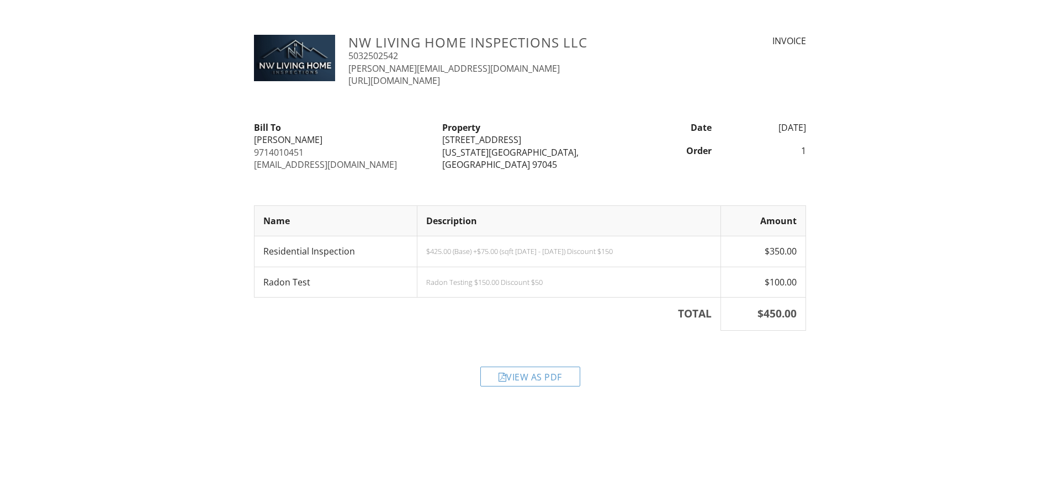 Image resolution: width=1060 pixels, height=503 pixels. Describe the element at coordinates (287, 282) in the screenshot. I see `span: Radon Test` at that location.